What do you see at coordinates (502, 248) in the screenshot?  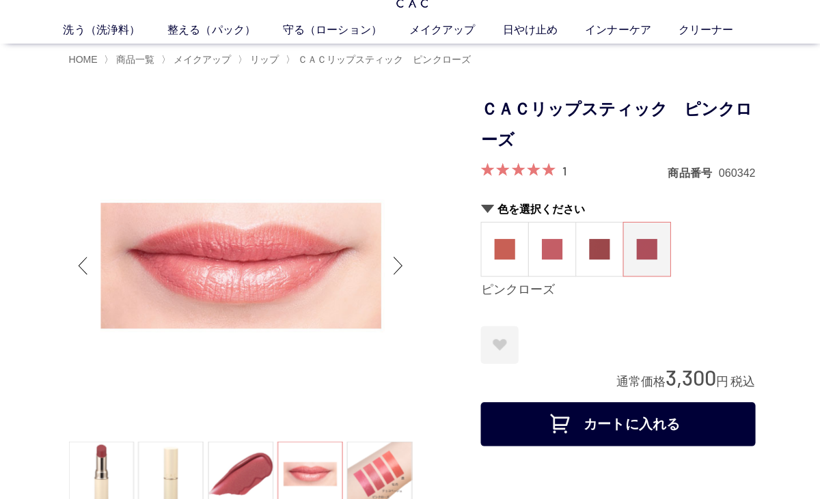 I see `img: 茜` at bounding box center [502, 248].